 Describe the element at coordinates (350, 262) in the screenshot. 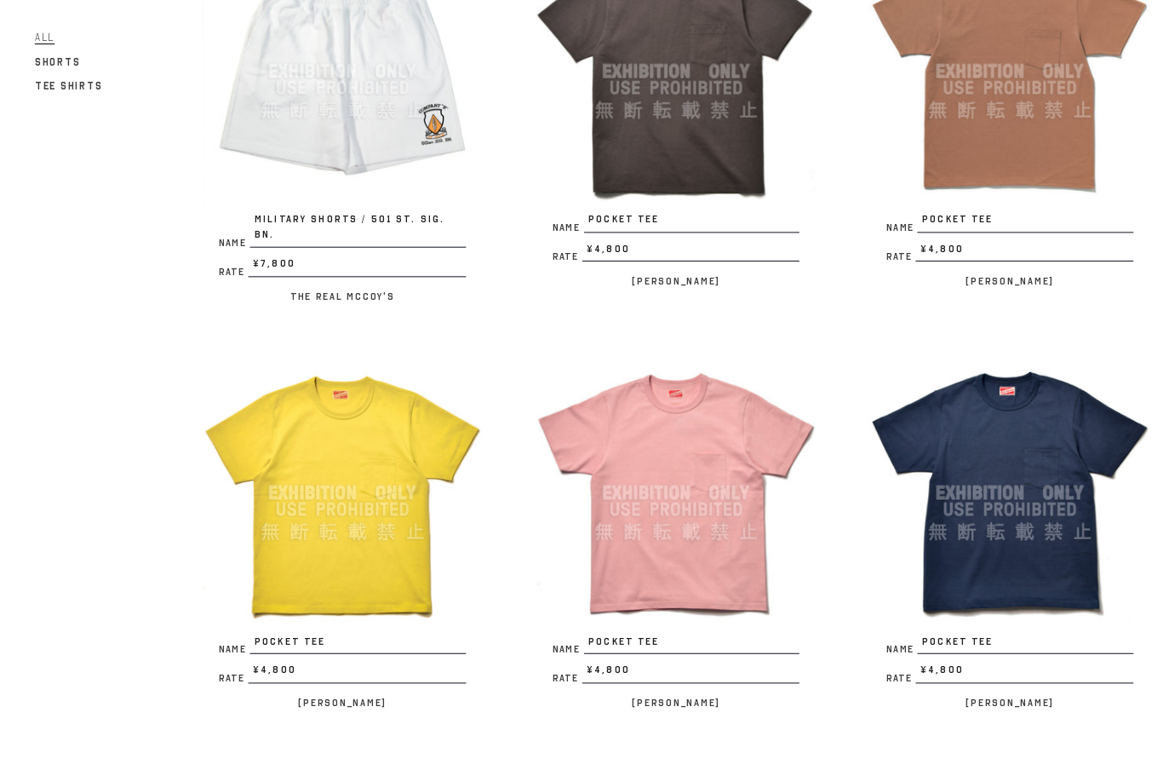

I see `span: ¥7,800` at that location.